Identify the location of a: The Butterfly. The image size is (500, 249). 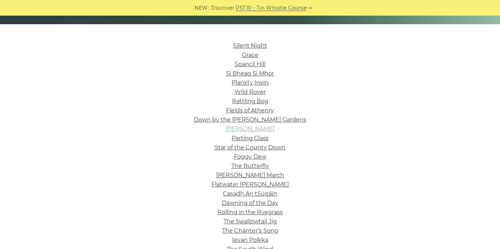
(250, 165).